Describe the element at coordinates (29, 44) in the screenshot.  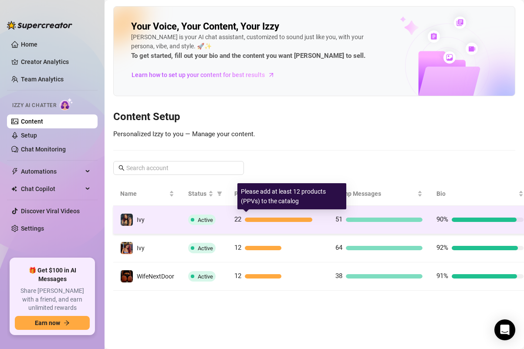
I see `a: Home` at that location.